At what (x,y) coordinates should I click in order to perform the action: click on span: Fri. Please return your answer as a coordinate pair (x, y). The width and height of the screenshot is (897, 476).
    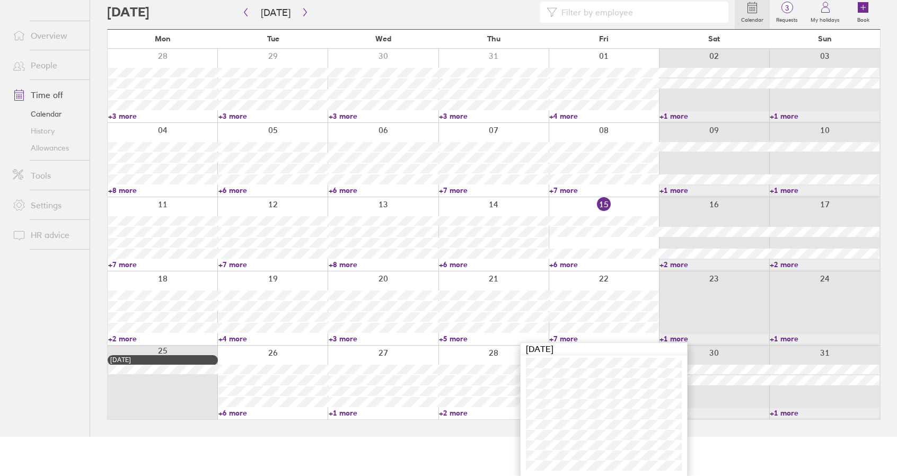
    Looking at the image, I should click on (604, 39).